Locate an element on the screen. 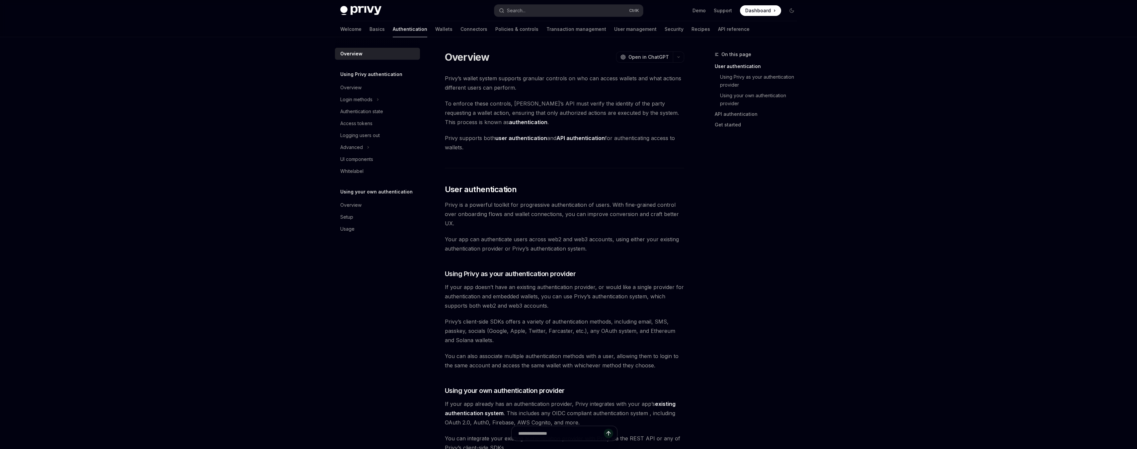  a: Support is located at coordinates (723, 11).